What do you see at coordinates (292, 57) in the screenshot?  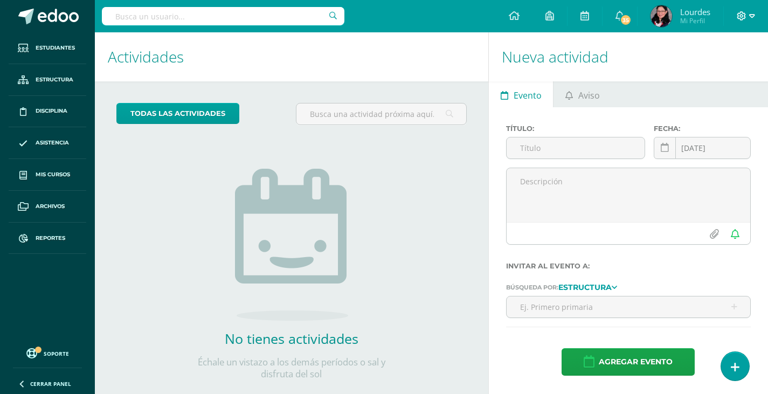 I see `h1: Actividades` at bounding box center [292, 57].